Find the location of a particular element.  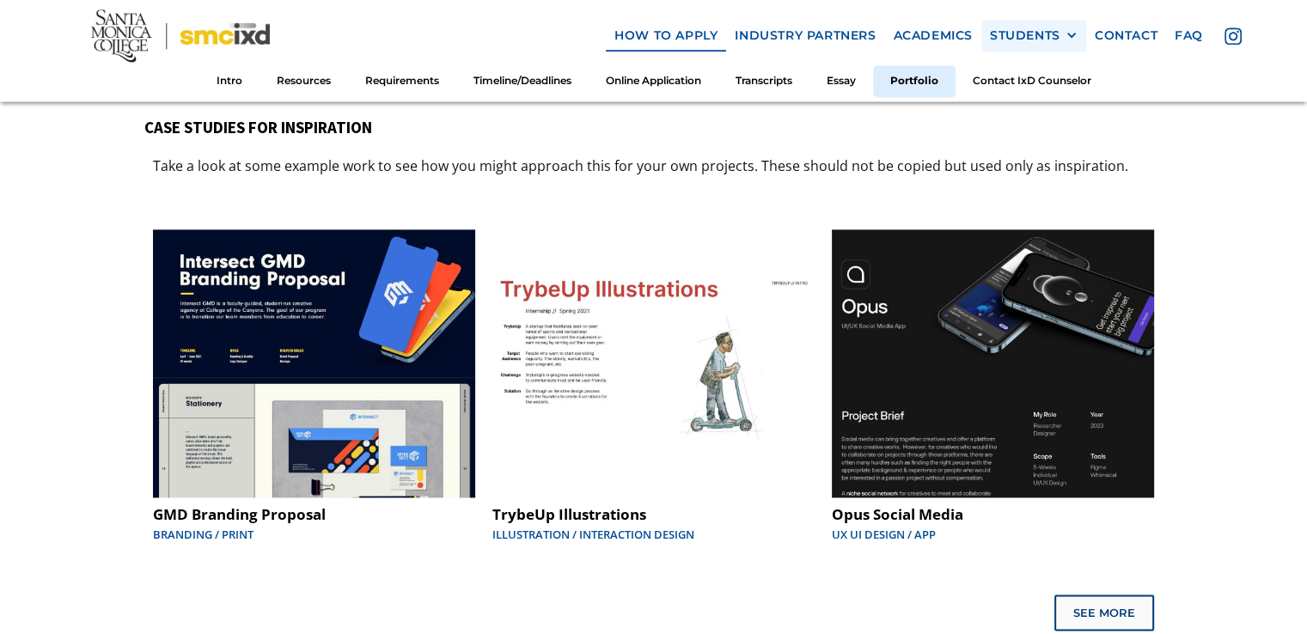

a: Online Application is located at coordinates (653, 82).